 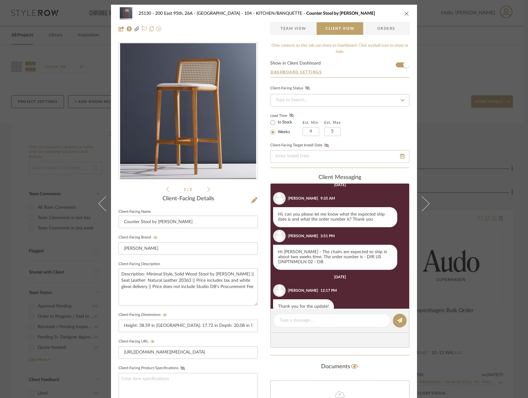 What do you see at coordinates (152, 341) in the screenshot?
I see `button: Client-Facing URL` at bounding box center [152, 341].